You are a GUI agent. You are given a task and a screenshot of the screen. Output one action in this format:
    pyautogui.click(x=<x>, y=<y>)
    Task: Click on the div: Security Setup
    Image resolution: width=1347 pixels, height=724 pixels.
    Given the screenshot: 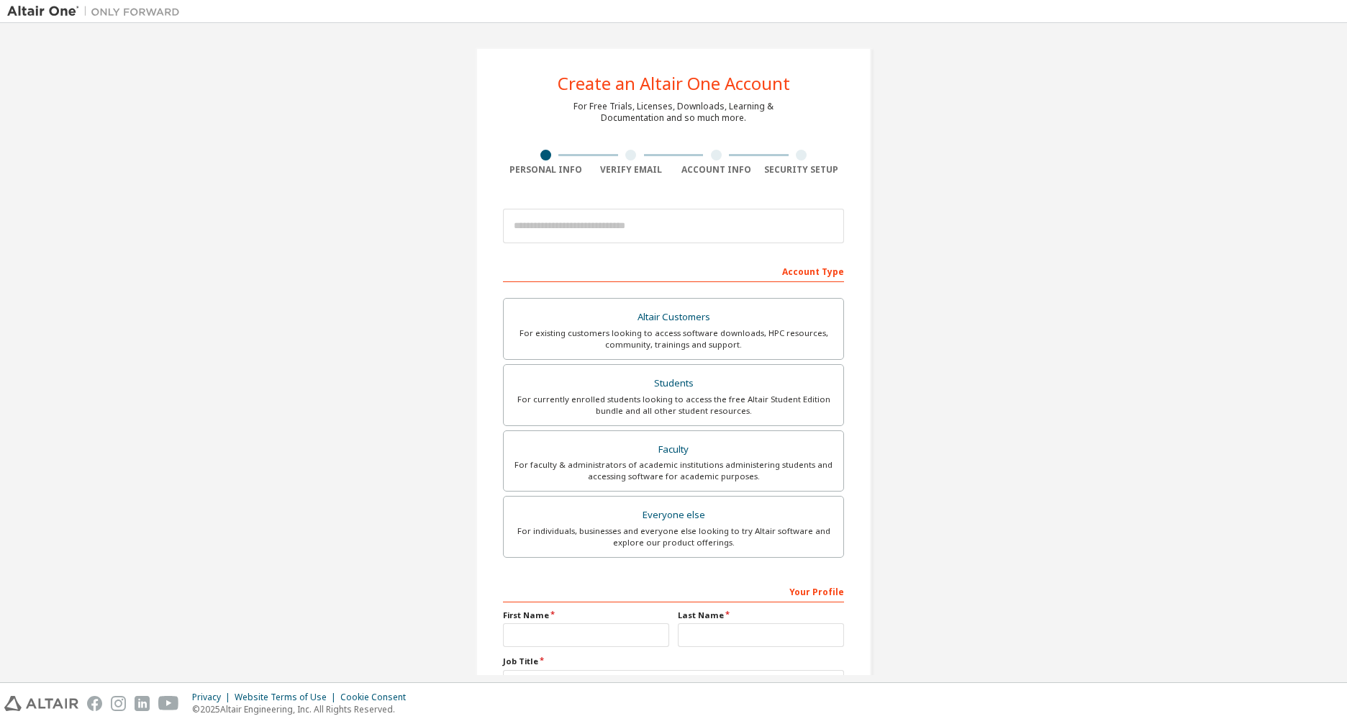 What is the action you would take?
    pyautogui.click(x=802, y=170)
    